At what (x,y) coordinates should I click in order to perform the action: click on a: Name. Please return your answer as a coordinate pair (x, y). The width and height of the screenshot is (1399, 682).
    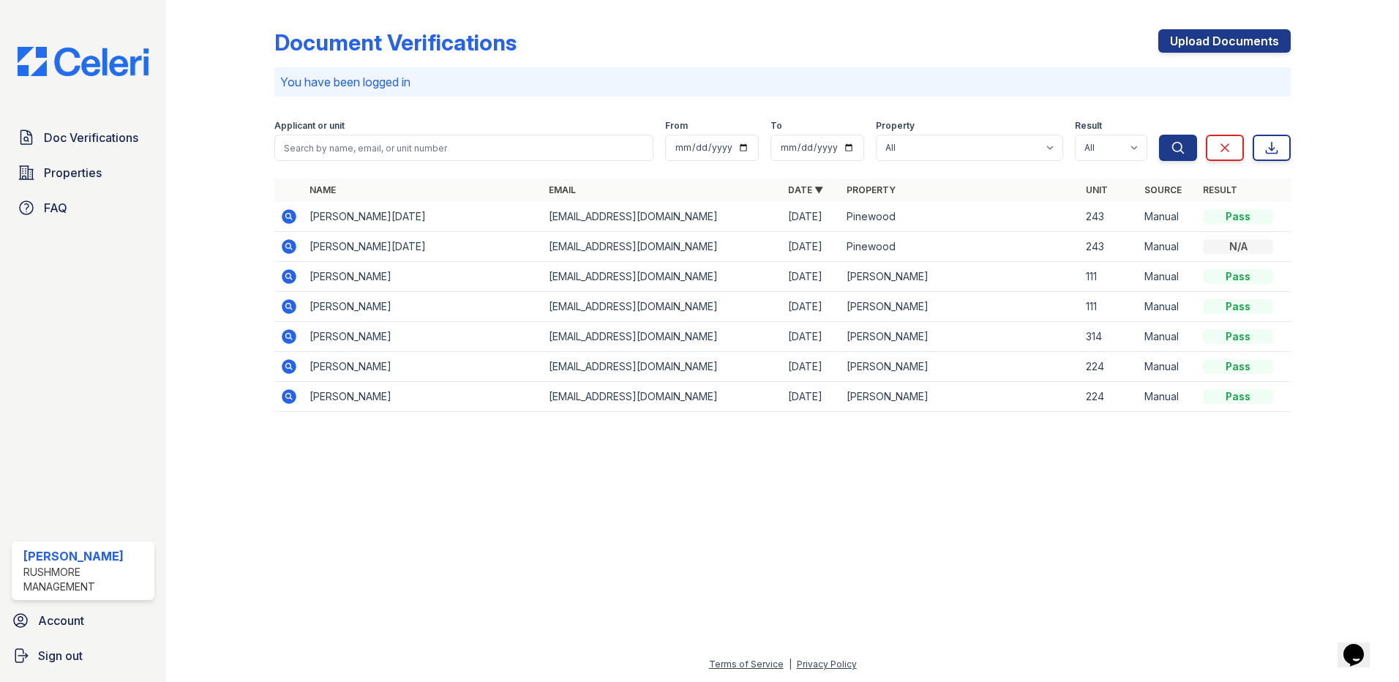
    Looking at the image, I should click on (323, 189).